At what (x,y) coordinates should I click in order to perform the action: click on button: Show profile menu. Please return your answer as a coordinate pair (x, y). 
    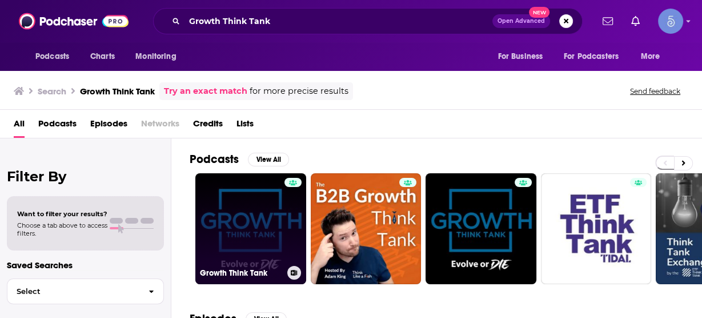
    Looking at the image, I should click on (671, 21).